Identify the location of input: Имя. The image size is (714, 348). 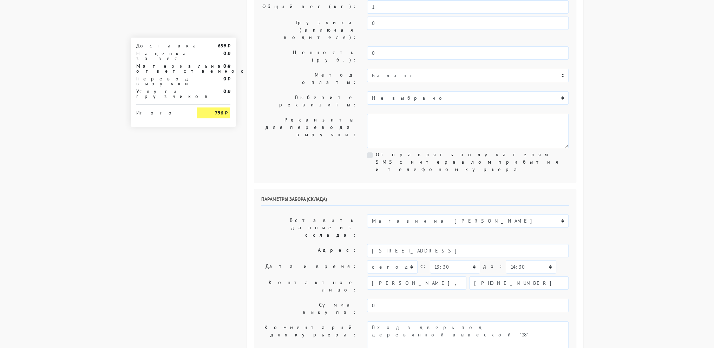
(416, 283).